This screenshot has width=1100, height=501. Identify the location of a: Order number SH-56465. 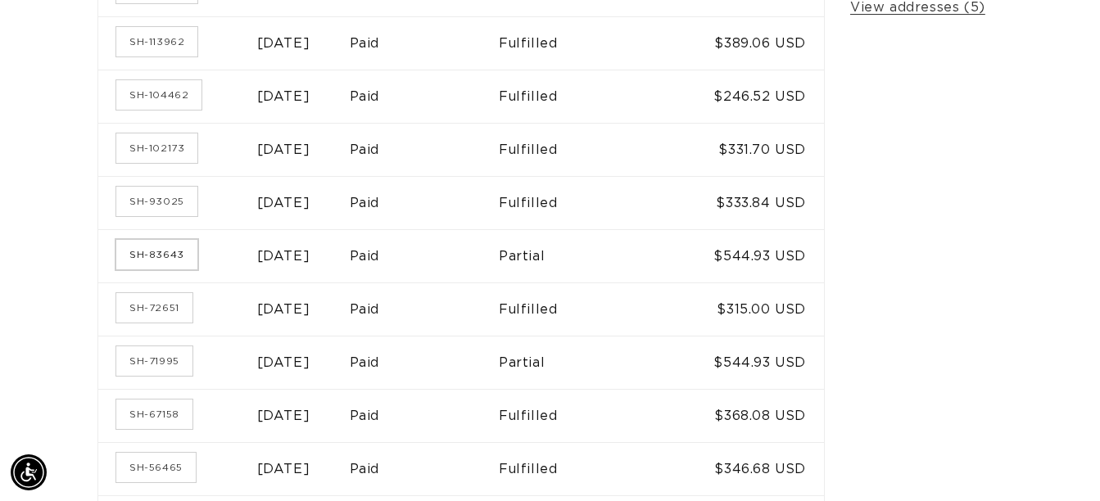
(156, 468).